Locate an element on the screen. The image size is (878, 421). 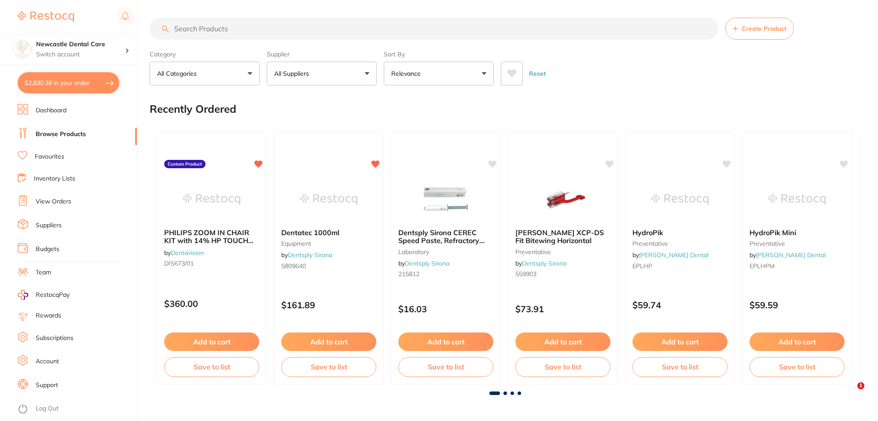
a: Inventory Lists is located at coordinates (55, 179).